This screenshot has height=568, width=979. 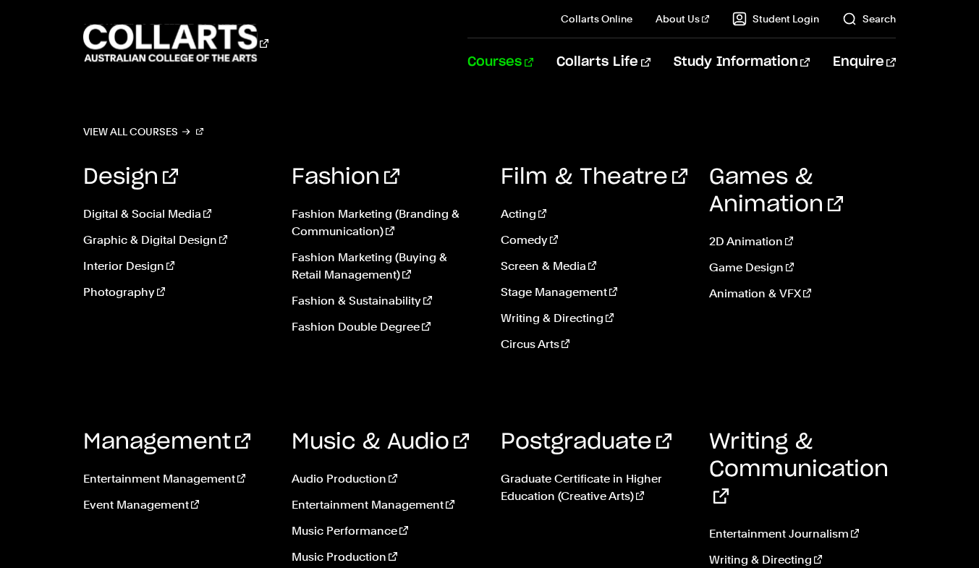 I want to click on a: Management, so click(x=166, y=442).